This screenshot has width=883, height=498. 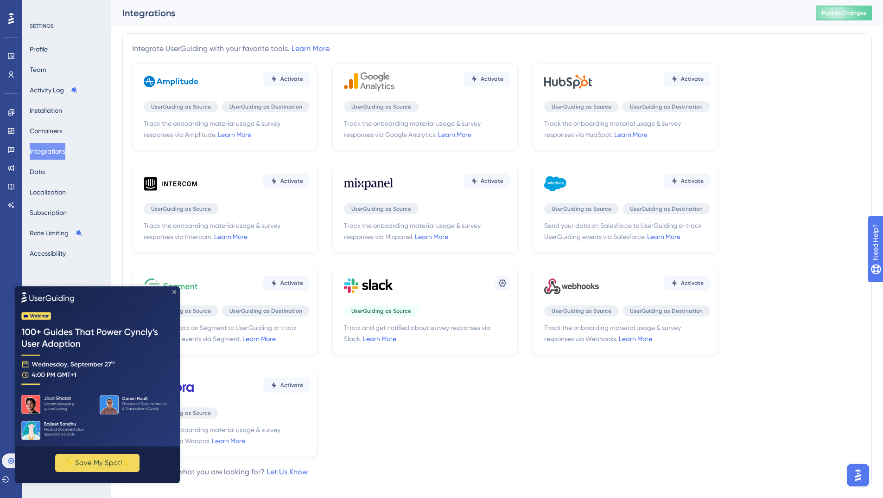 What do you see at coordinates (48, 192) in the screenshot?
I see `button: Localization` at bounding box center [48, 192].